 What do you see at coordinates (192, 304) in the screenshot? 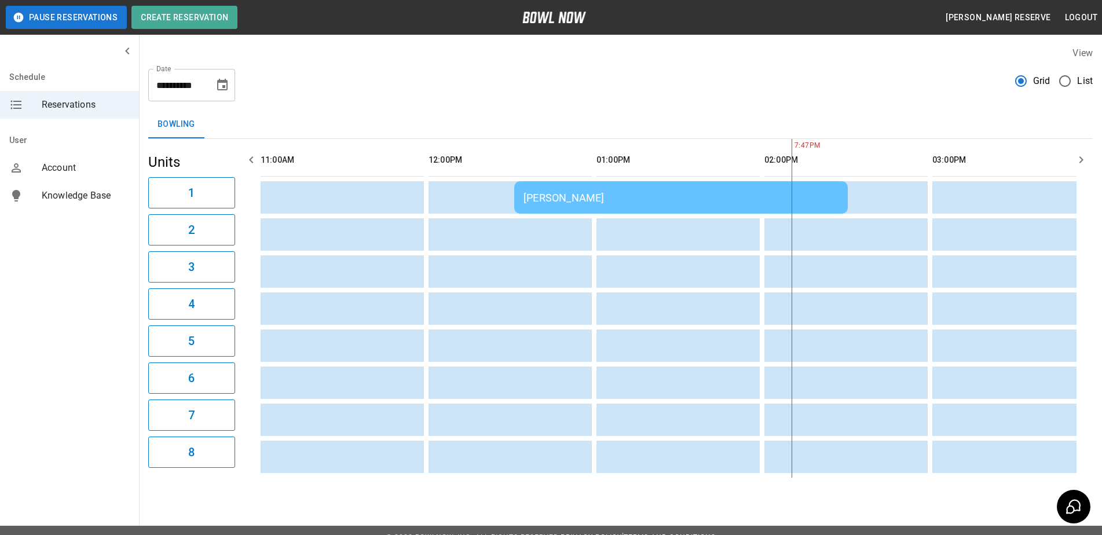
I see `button: 4` at bounding box center [192, 304].